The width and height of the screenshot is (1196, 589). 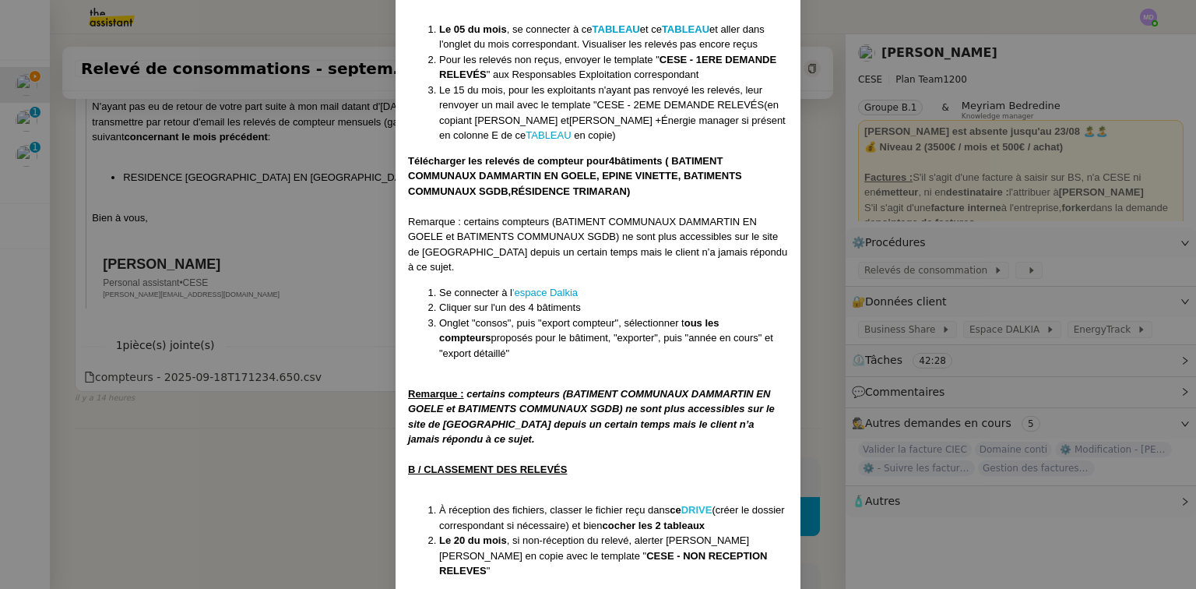 I want to click on strong: Télécharger les relevés de compteur pour, so click(x=508, y=160).